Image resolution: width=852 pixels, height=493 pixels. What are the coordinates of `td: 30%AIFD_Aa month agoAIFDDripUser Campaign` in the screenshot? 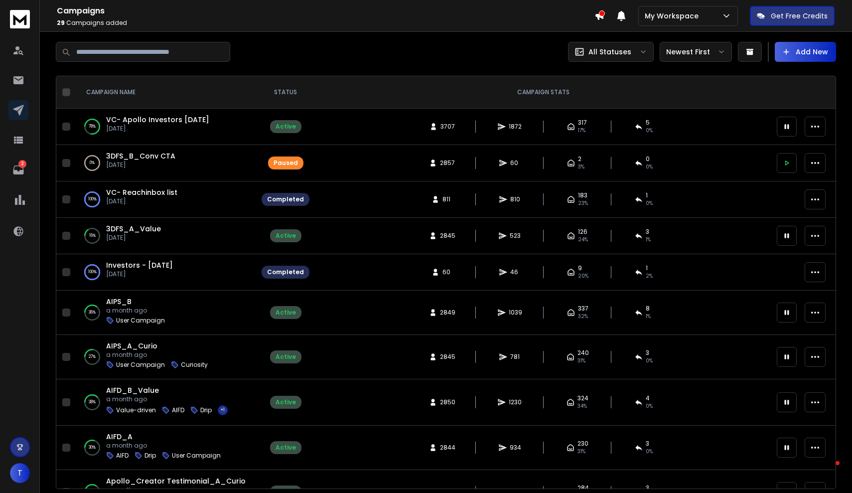 It's located at (165, 448).